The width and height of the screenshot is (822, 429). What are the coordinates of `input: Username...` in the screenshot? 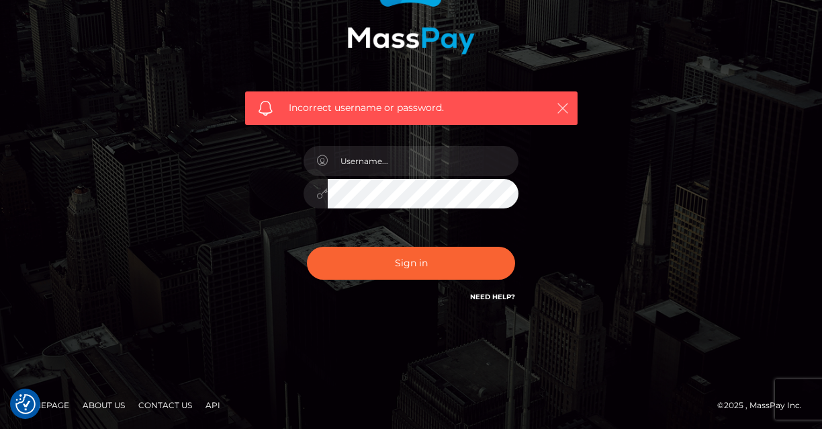 It's located at (423, 161).